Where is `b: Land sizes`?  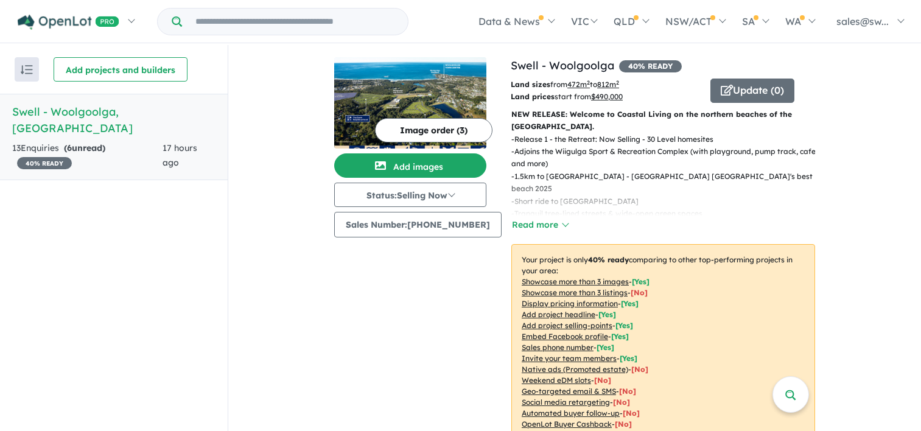
b: Land sizes is located at coordinates (530, 84).